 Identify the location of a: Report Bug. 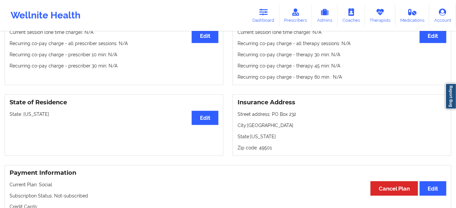
(451, 96).